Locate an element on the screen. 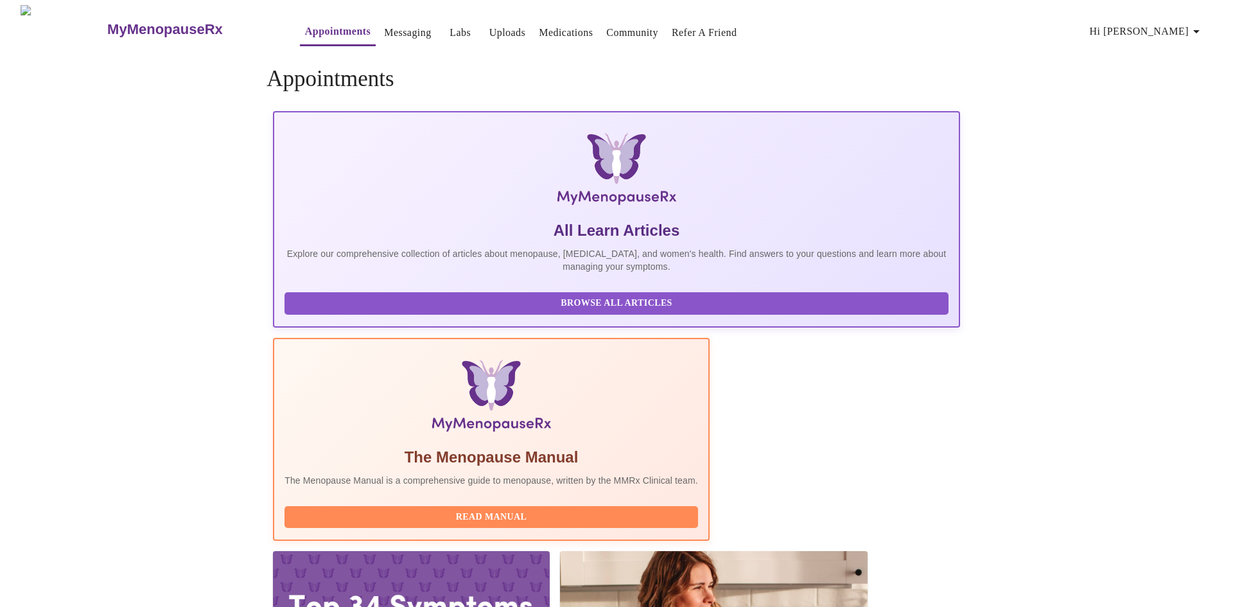  h4: Appointments is located at coordinates (617, 79).